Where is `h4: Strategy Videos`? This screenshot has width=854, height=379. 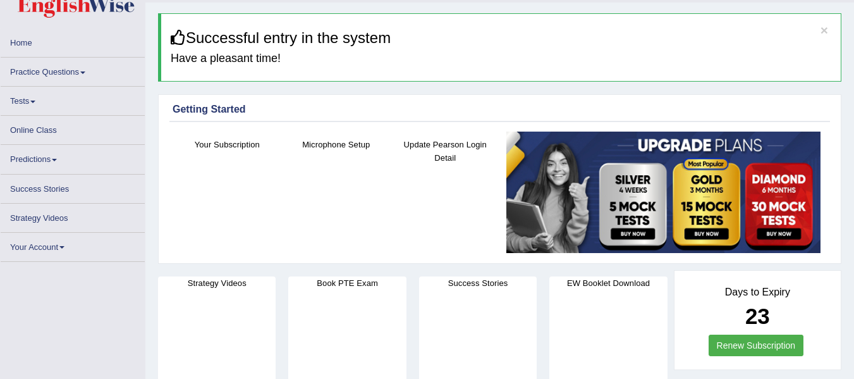 h4: Strategy Videos is located at coordinates (217, 283).